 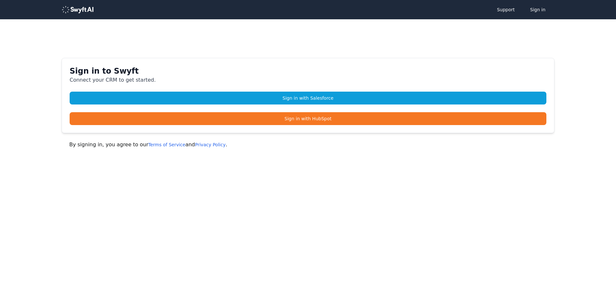 I want to click on a: Terms of Service, so click(x=167, y=144).